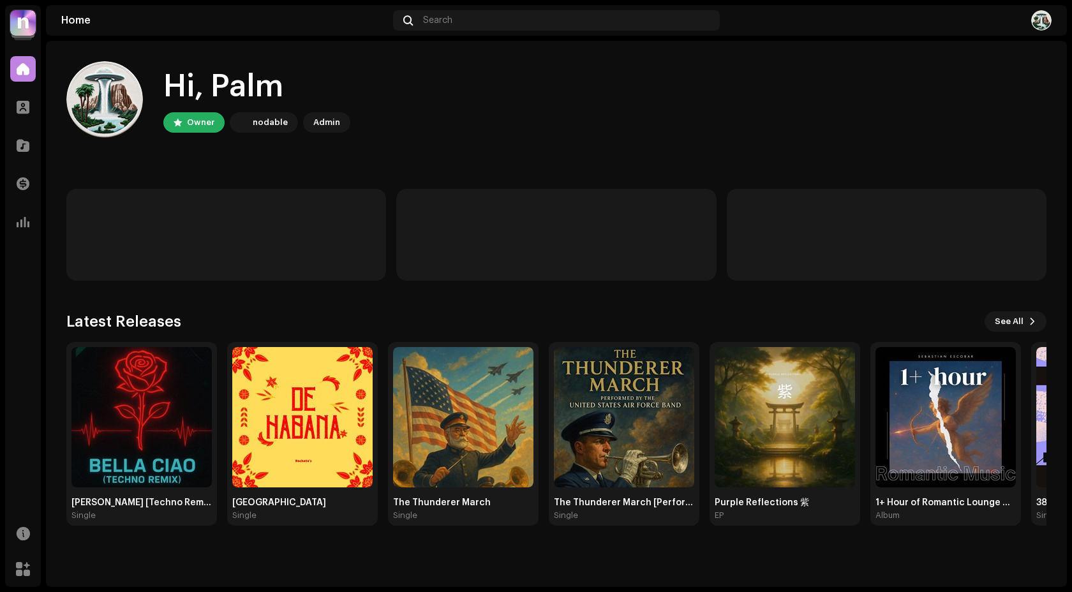 This screenshot has height=592, width=1072. What do you see at coordinates (785, 503) in the screenshot?
I see `div: Purple Reflections 紫` at bounding box center [785, 503].